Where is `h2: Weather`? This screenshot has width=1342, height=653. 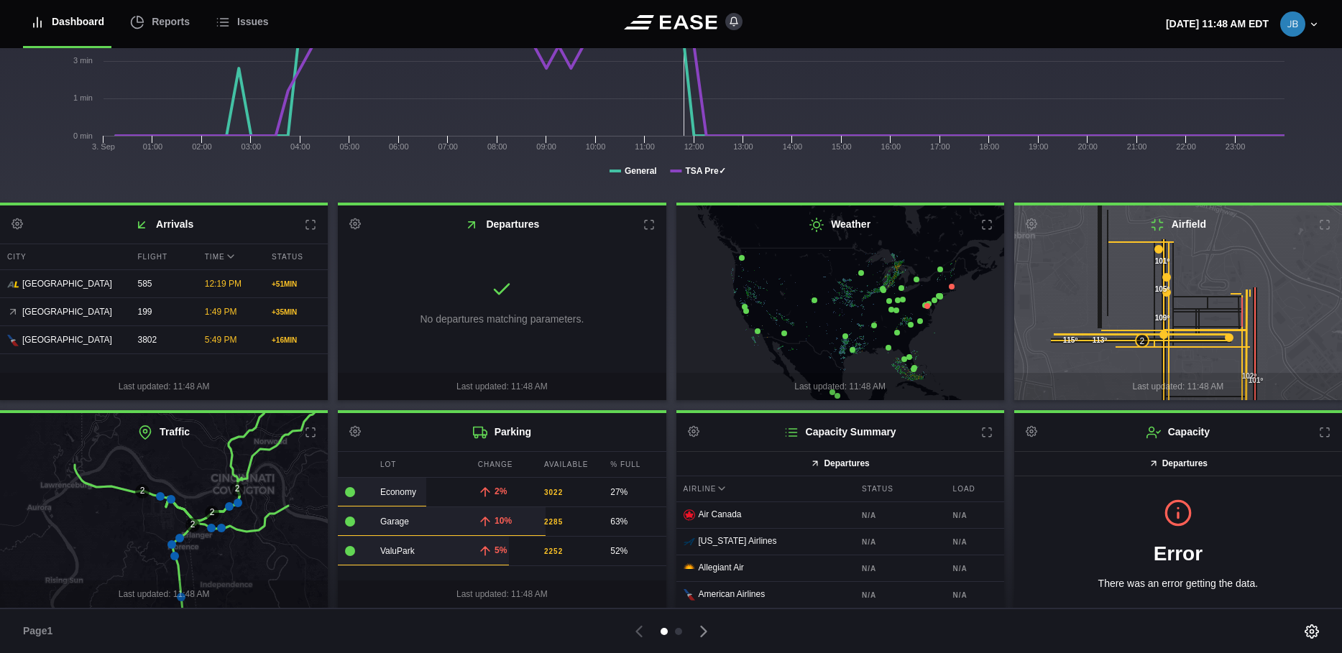
h2: Weather is located at coordinates (840, 224).